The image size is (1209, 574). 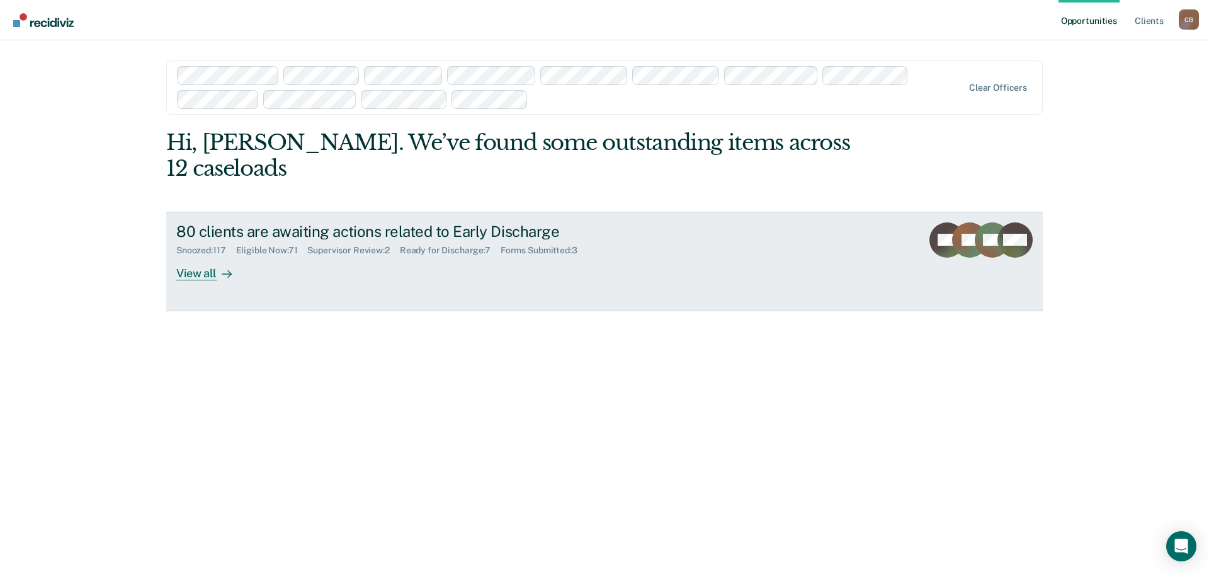 I want to click on div: 80 clients are awaiting actions related to Early Discharge, so click(x=397, y=231).